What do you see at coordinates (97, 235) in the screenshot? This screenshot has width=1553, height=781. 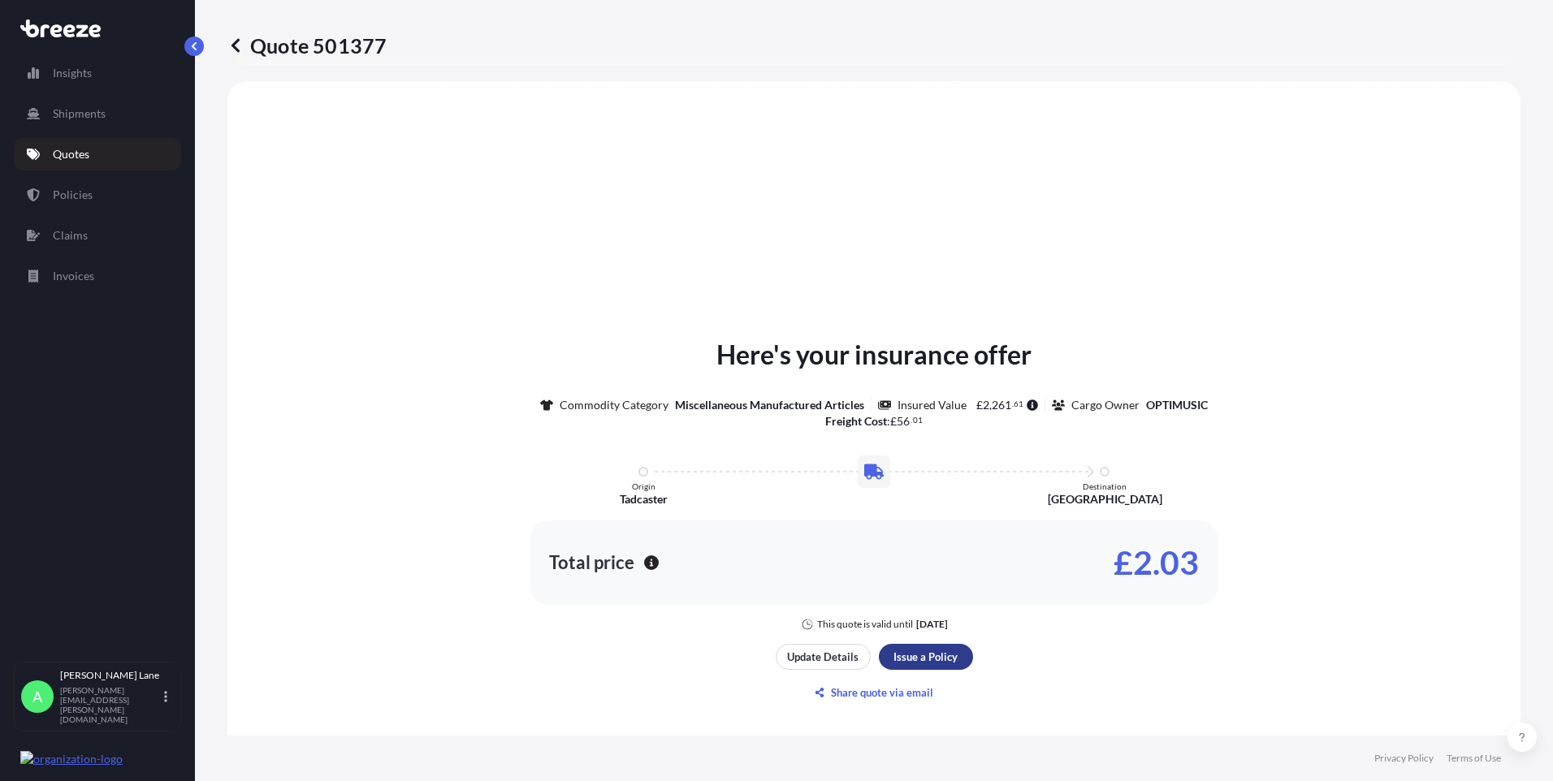 I see `a: Claims` at bounding box center [97, 235].